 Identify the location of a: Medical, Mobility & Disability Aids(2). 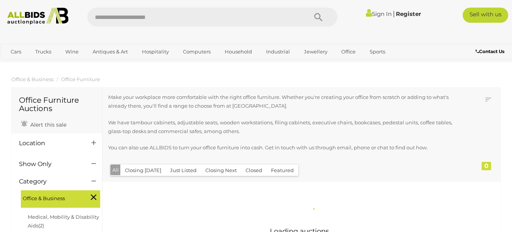
(63, 221).